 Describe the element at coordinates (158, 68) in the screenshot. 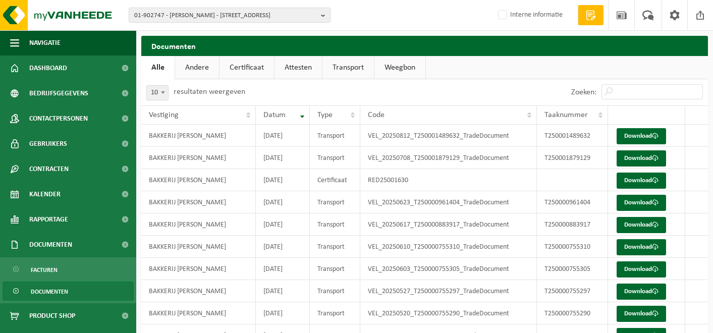

I see `a: Alle` at that location.